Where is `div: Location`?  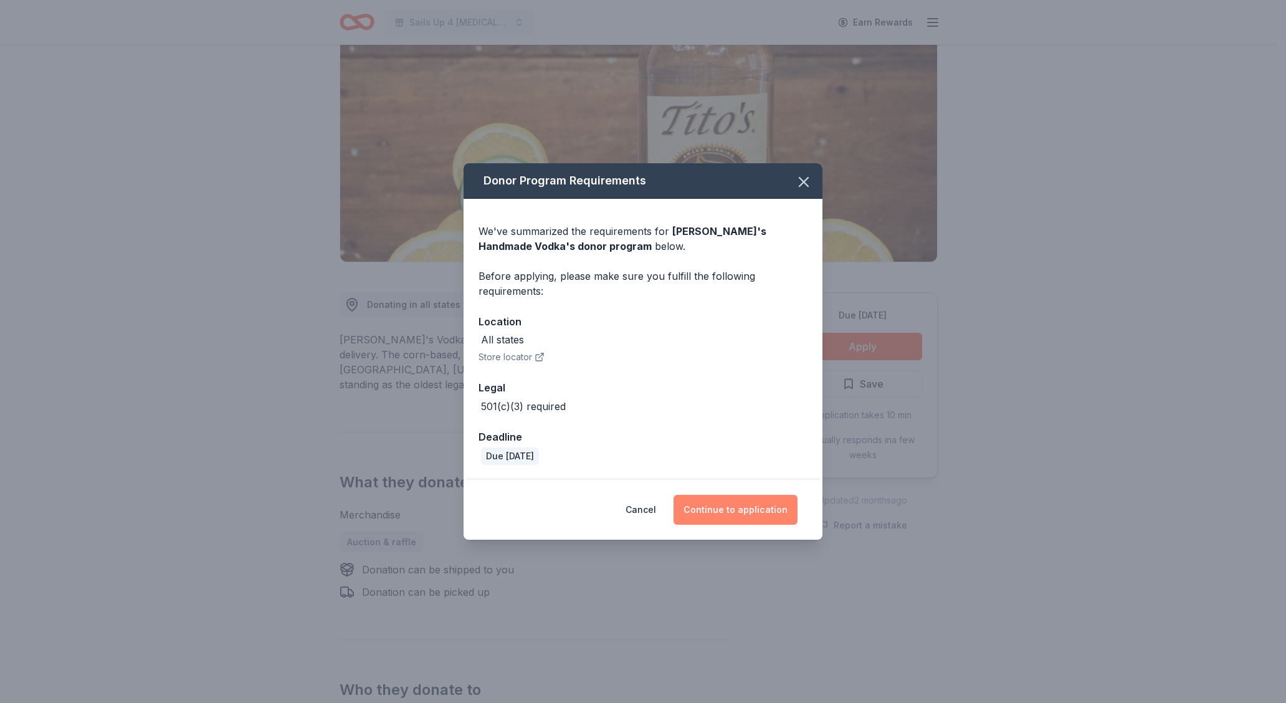 div: Location is located at coordinates (643, 321).